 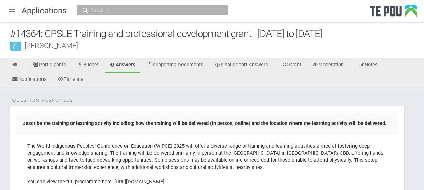 What do you see at coordinates (70, 80) in the screenshot?
I see `a: Timeline` at bounding box center [70, 80].